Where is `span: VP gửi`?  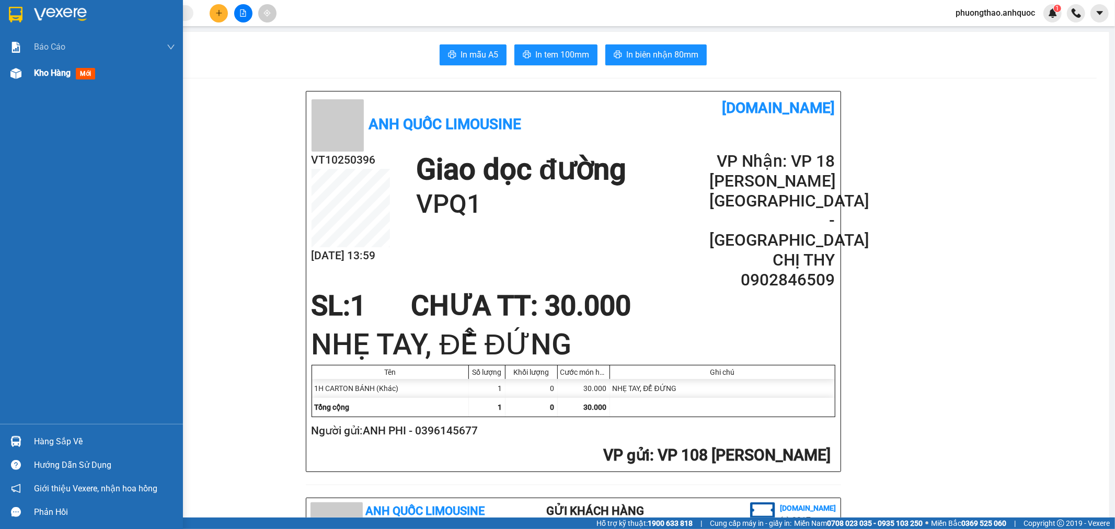 span: VP gửi is located at coordinates (626, 455).